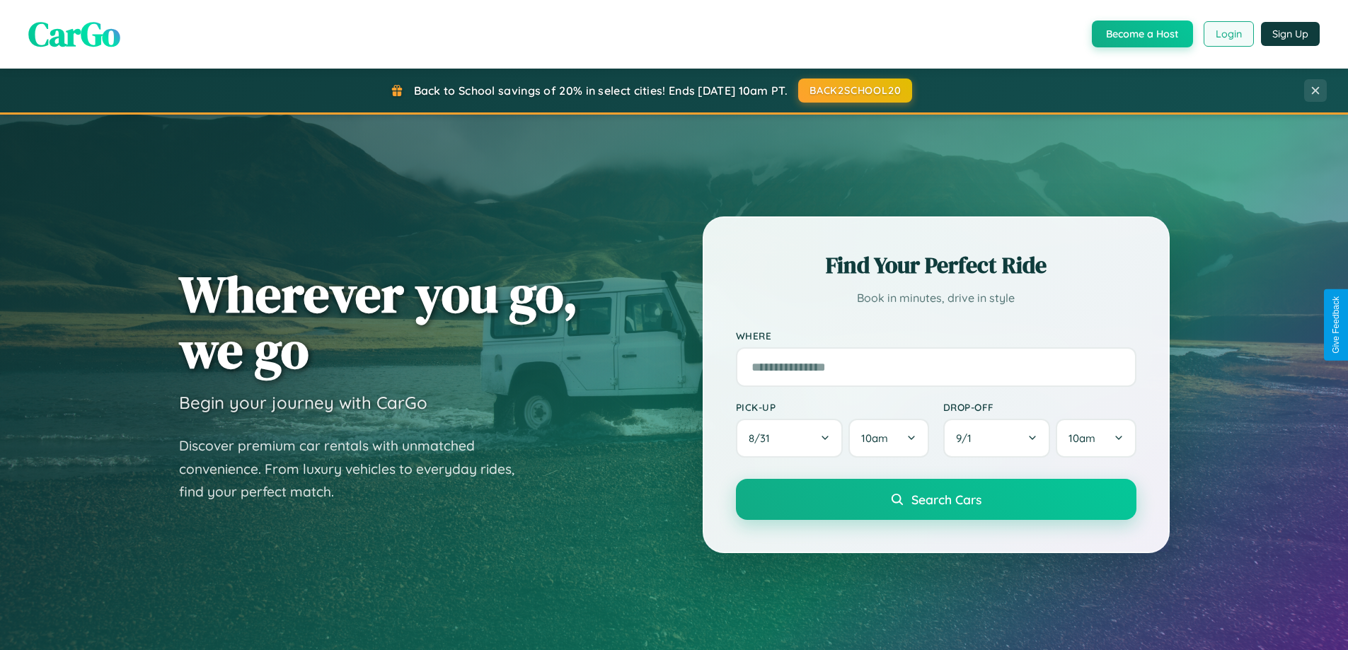  I want to click on h2: Find Your Perfect Ride, so click(936, 265).